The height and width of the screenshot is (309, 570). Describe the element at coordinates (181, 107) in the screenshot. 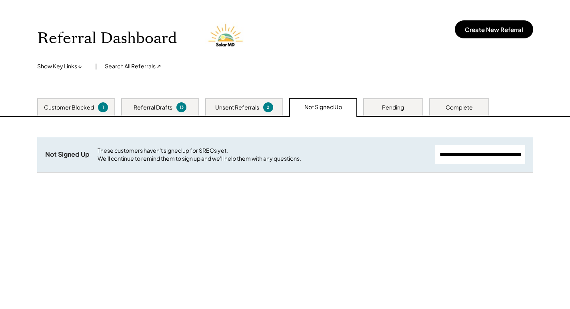

I see `div: 13` at that location.